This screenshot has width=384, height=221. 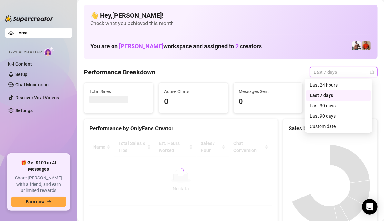 What do you see at coordinates (24, 111) in the screenshot?
I see `a: Settings` at bounding box center [24, 111].